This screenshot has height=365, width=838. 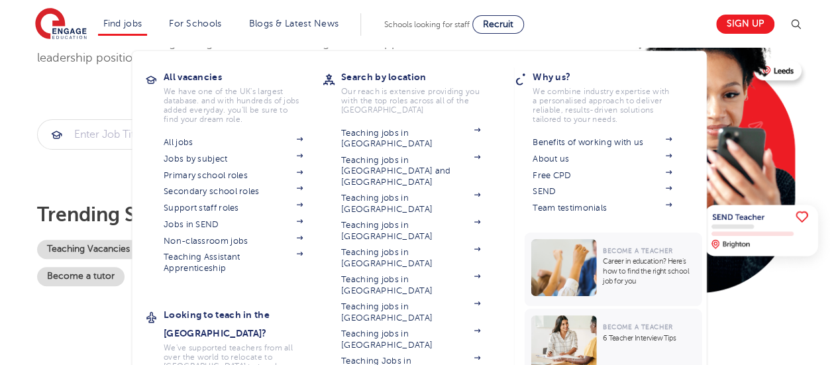 What do you see at coordinates (233, 208) in the screenshot?
I see `a: Support staff roles` at bounding box center [233, 208].